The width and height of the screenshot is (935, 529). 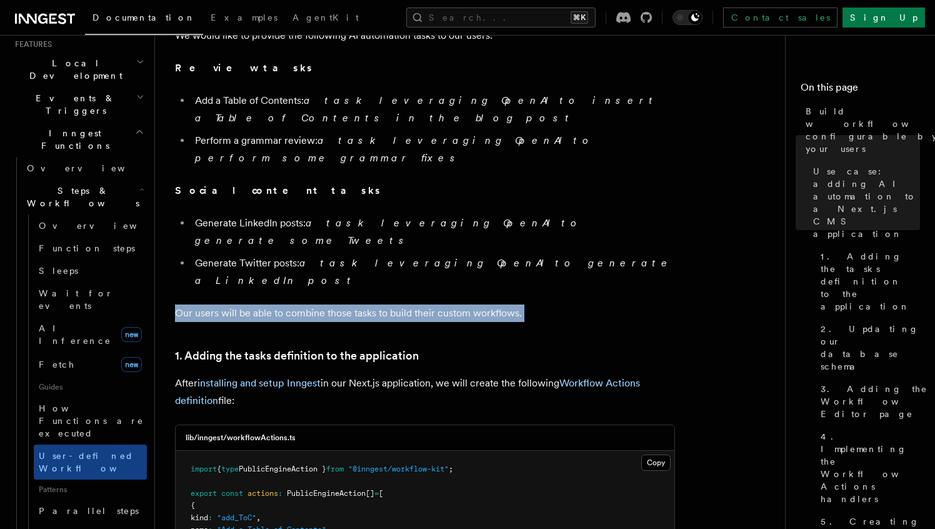 What do you see at coordinates (78, 139) in the screenshot?
I see `button: Inngest Functions` at bounding box center [78, 139].